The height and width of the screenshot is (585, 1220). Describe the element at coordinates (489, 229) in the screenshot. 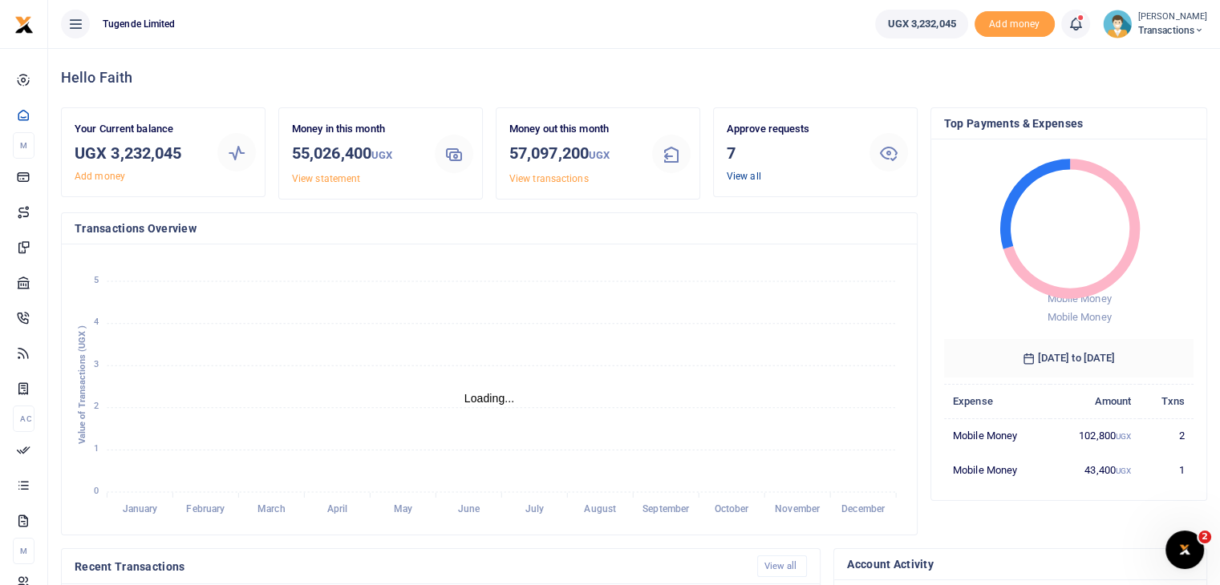

I see `h4: Transactions Overview` at that location.